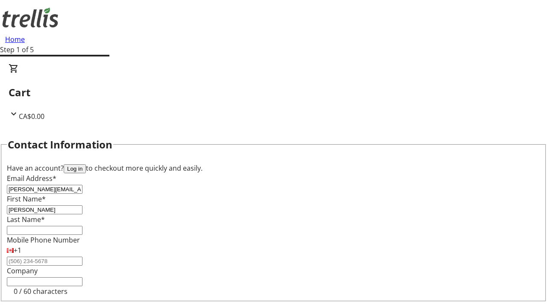 This screenshot has width=547, height=308. I want to click on h2: Contact Information, so click(60, 144).